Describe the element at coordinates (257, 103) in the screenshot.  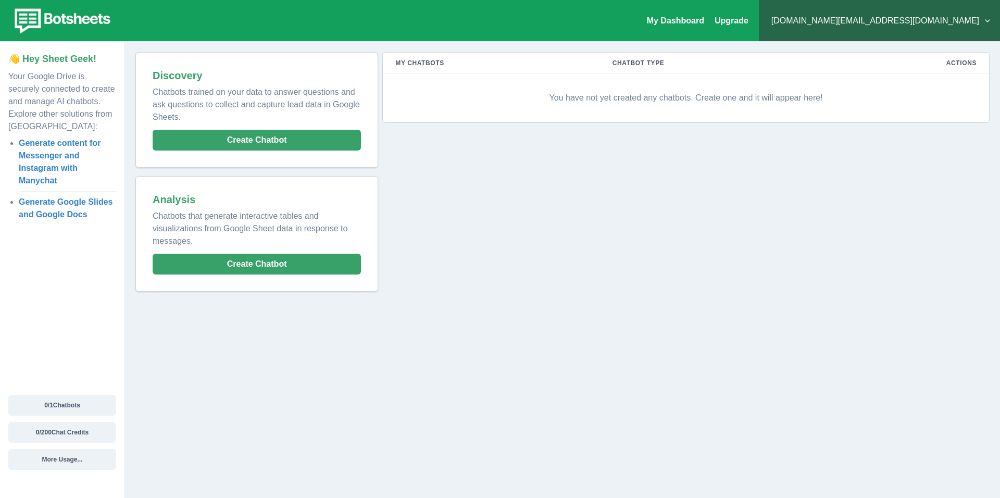
I see `p: Chatbots trained on your data to answer questions and ask questions to collect and capture lead d...` at that location.